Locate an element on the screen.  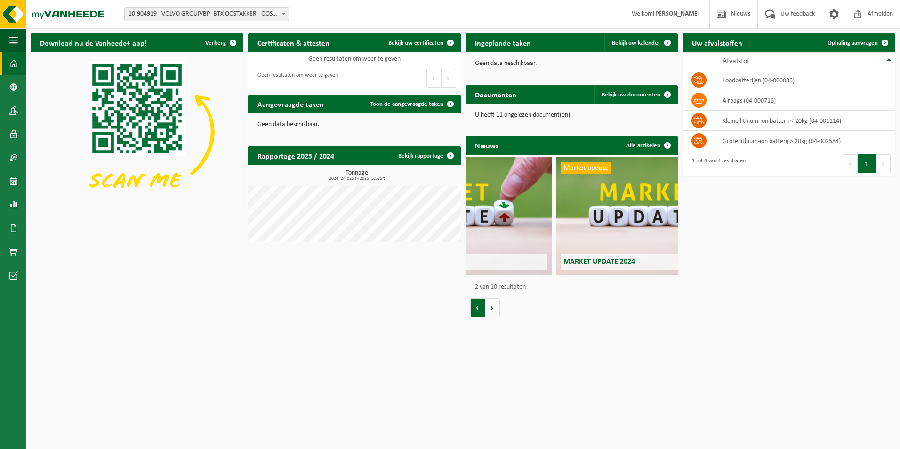
td: grote lithium-ion batterij > 20kg (04-002584) is located at coordinates (805, 141).